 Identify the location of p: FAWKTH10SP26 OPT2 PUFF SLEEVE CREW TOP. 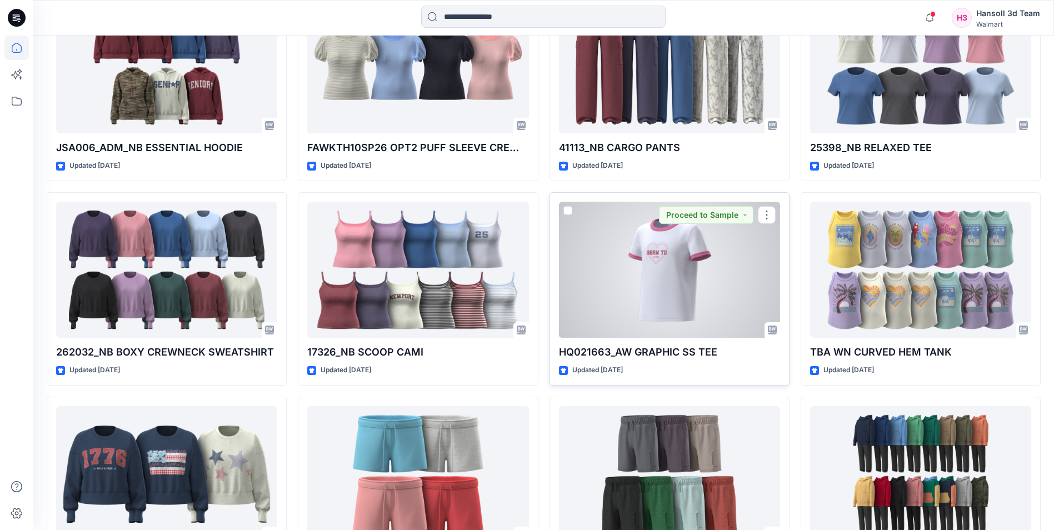
(418, 148).